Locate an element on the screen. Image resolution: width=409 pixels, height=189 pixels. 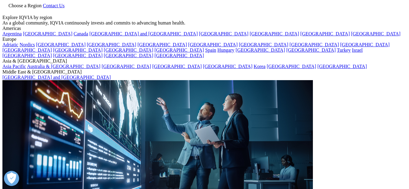
a: Israel is located at coordinates (357, 50).